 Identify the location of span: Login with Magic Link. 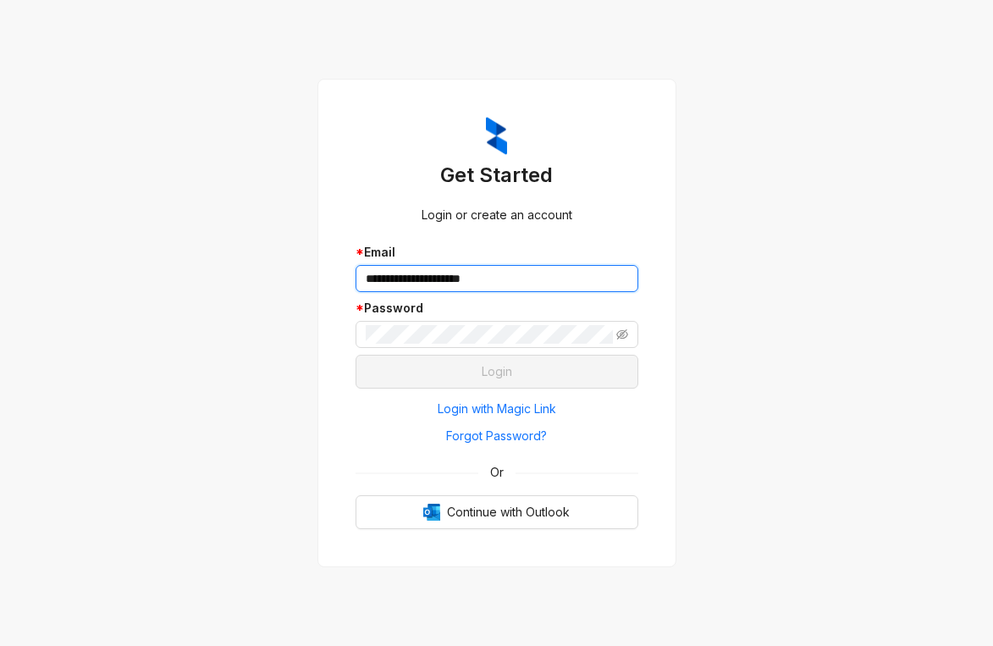
(497, 409).